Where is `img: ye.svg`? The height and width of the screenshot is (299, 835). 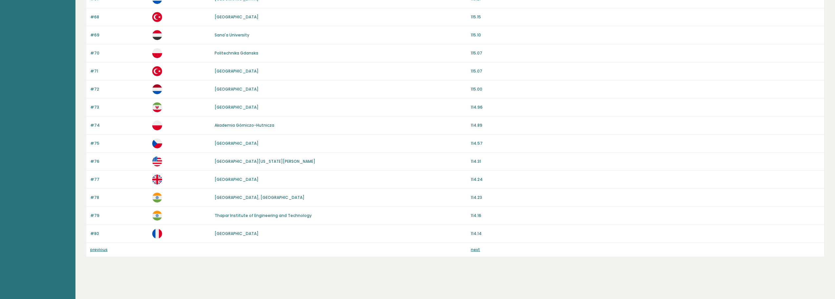 img: ye.svg is located at coordinates (157, 35).